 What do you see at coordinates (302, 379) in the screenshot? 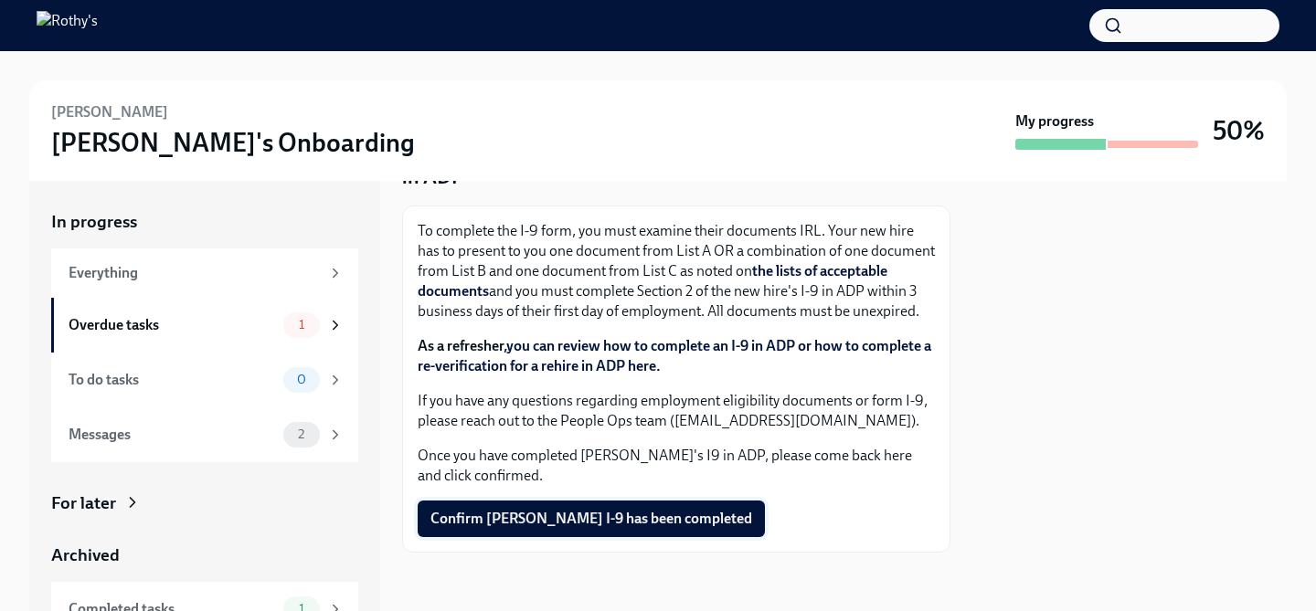
I see `span: 0` at bounding box center [302, 379].